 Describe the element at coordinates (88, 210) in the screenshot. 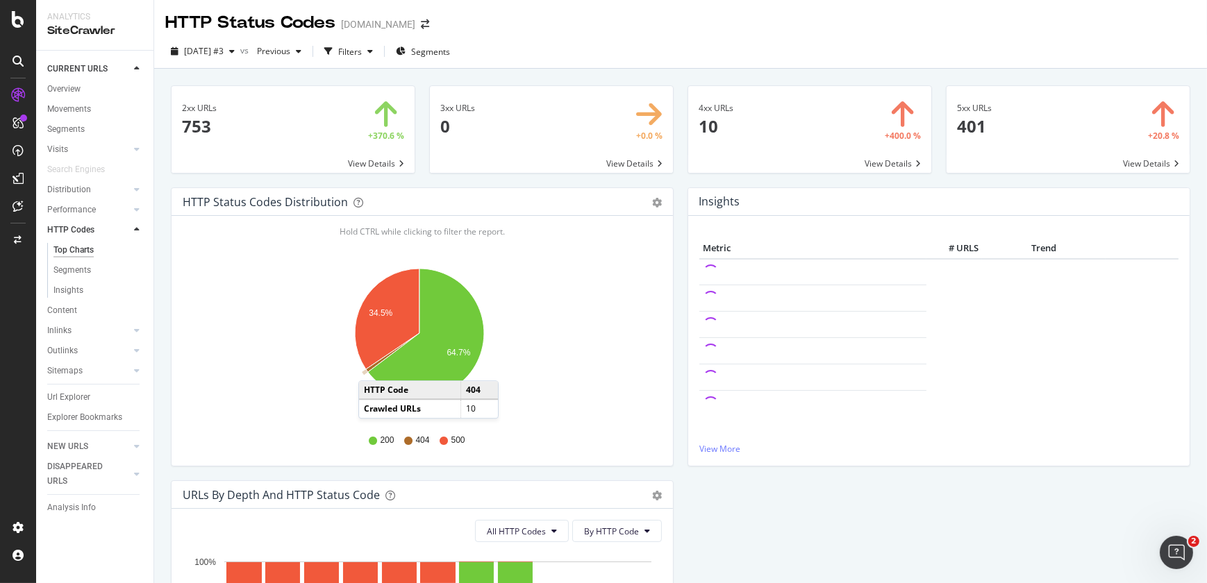

I see `a: Performance` at that location.